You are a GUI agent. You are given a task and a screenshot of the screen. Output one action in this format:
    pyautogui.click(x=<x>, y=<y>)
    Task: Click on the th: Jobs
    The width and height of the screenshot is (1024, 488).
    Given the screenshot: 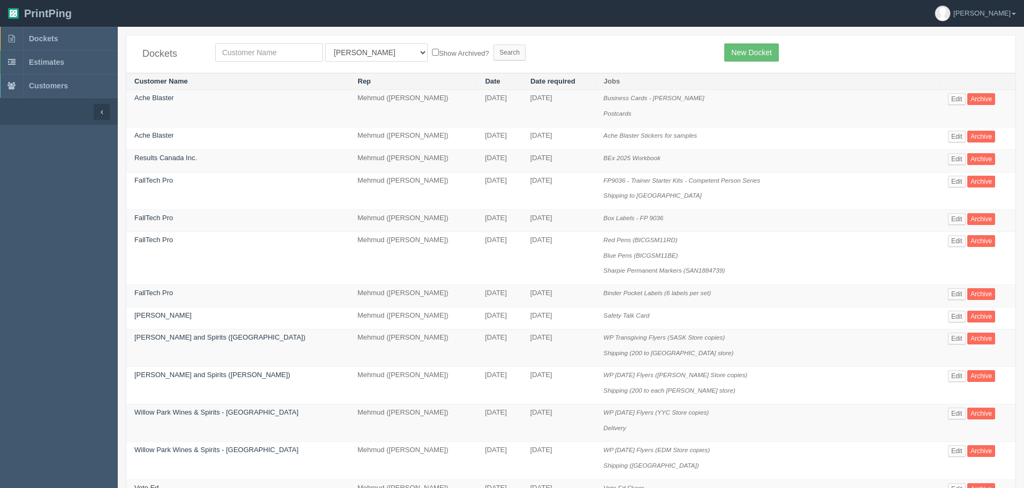 What is the action you would take?
    pyautogui.click(x=768, y=81)
    